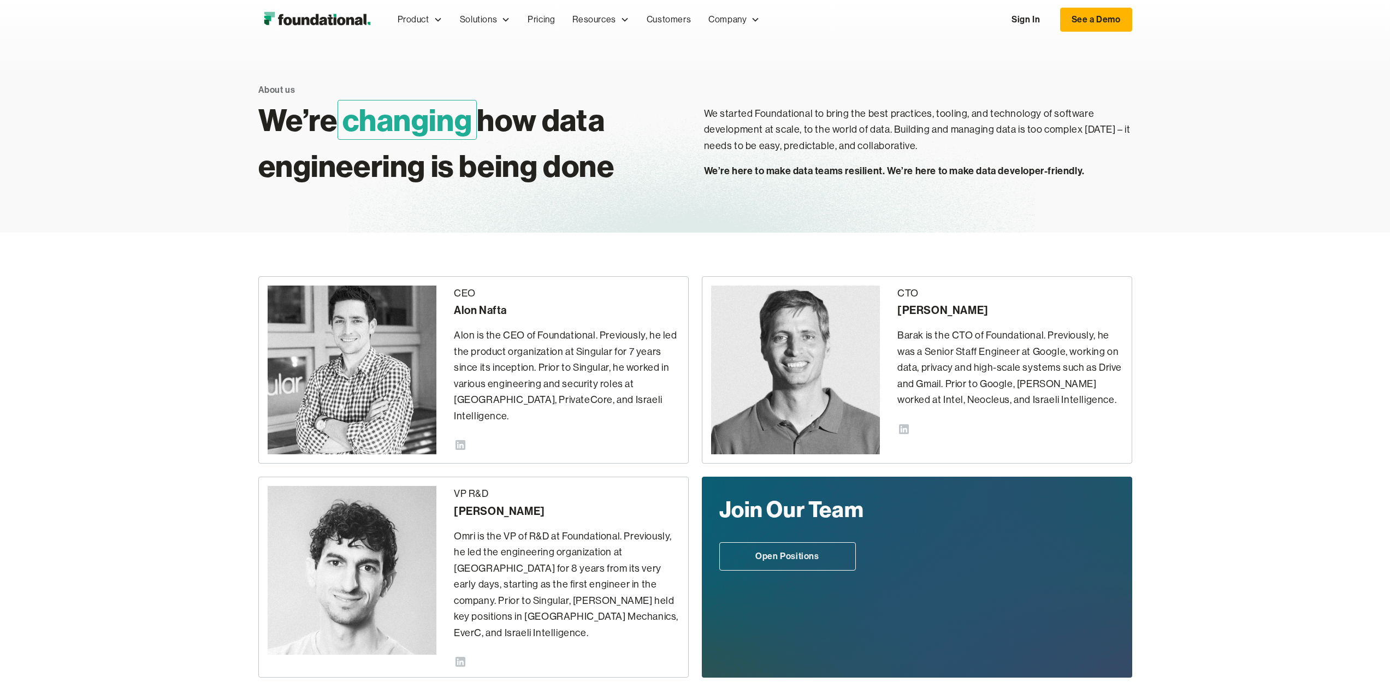 This screenshot has width=1390, height=694. I want to click on a: Open Positions, so click(787, 556).